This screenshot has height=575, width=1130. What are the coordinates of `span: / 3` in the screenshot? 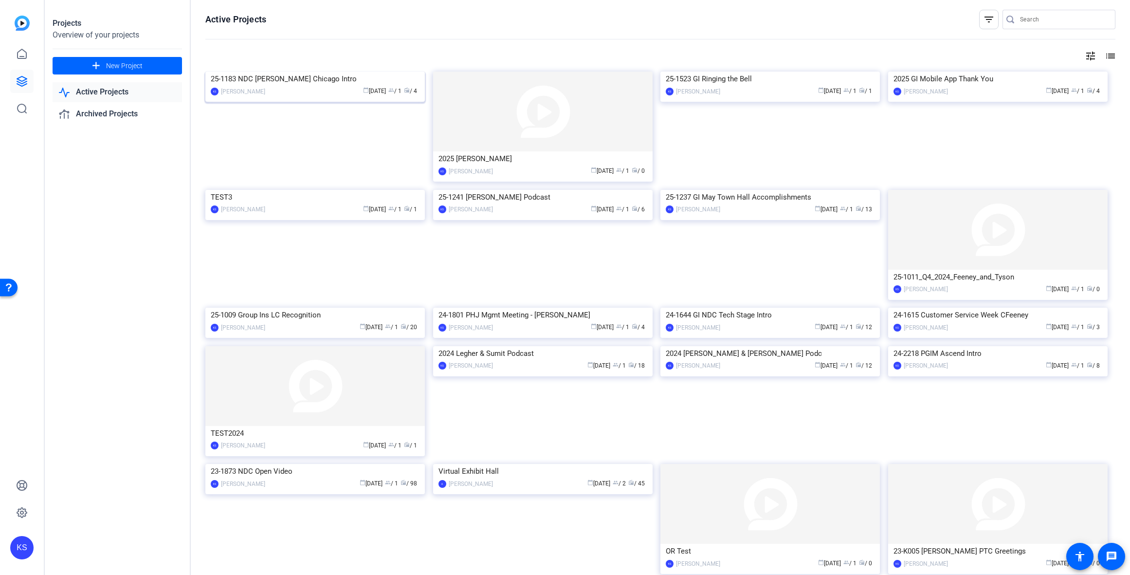 It's located at (1093, 327).